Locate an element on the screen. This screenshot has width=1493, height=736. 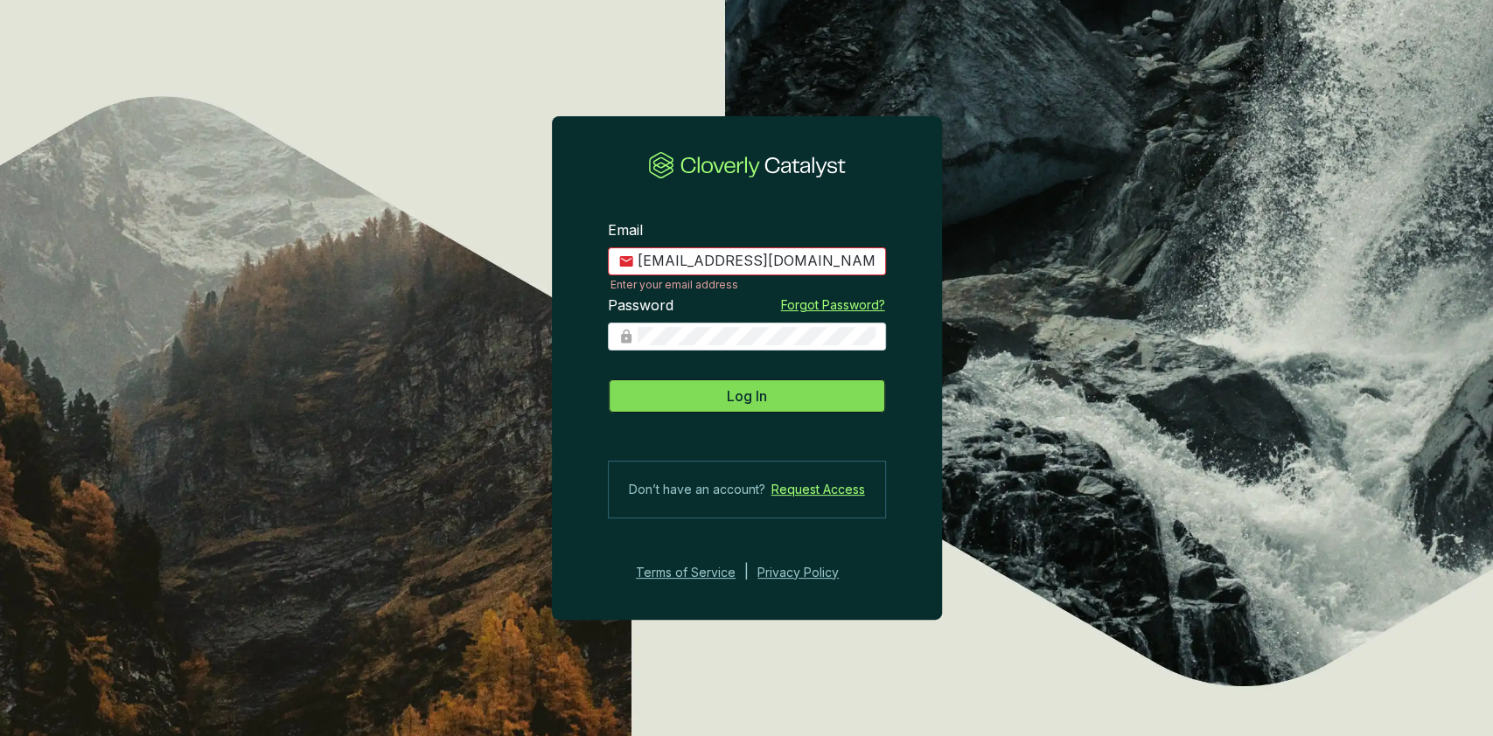
span: Log In is located at coordinates (747, 396).